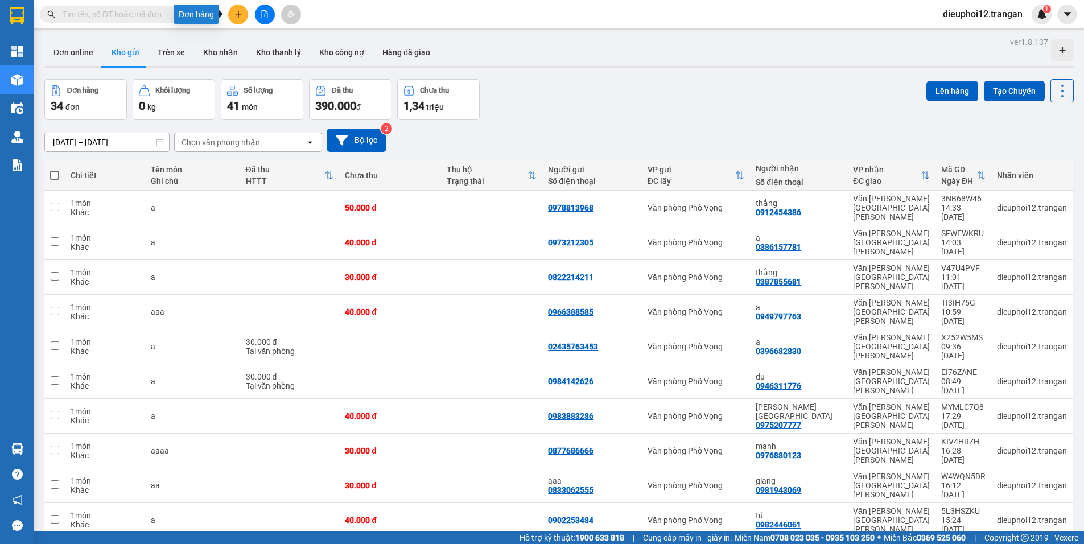  I want to click on span: copyright, so click(1025, 538).